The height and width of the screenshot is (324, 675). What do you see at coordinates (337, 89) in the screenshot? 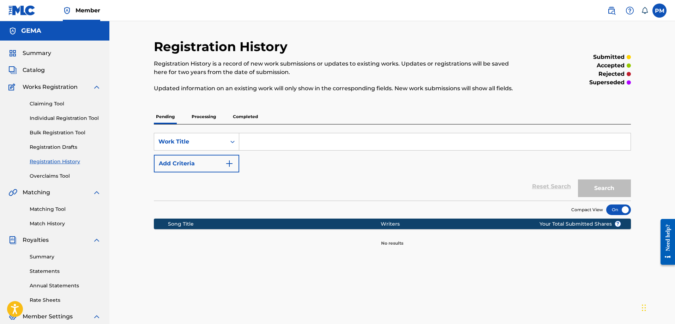
I see `p: Updated information on an existing work will only show in the corresponding fields. New work subm...` at bounding box center [337, 89].